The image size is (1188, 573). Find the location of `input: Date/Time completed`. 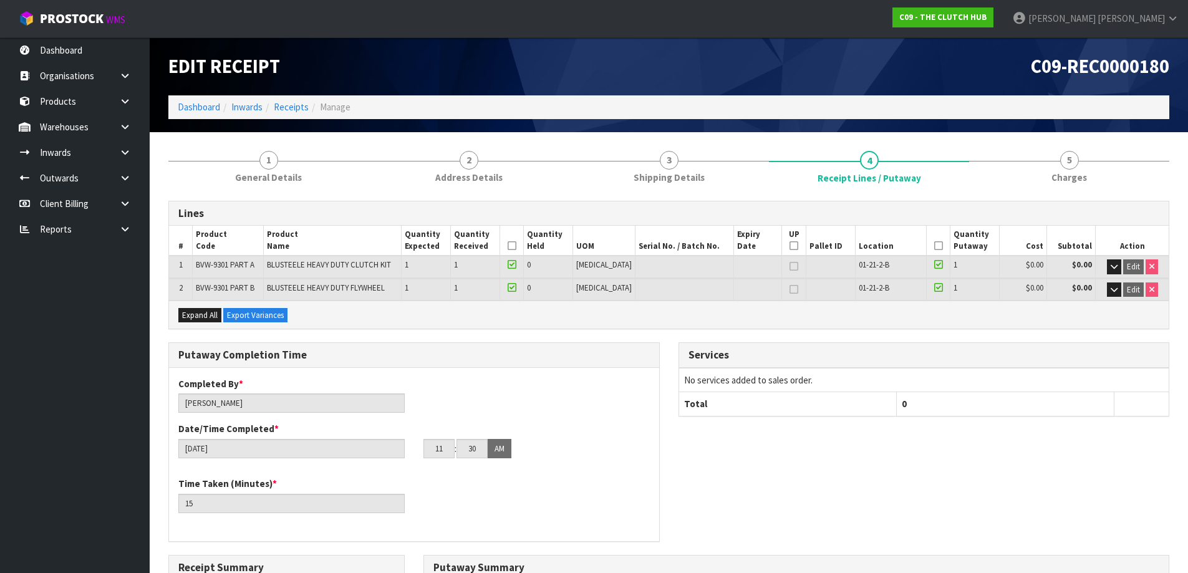

input: Date/Time completed is located at coordinates (291, 448).